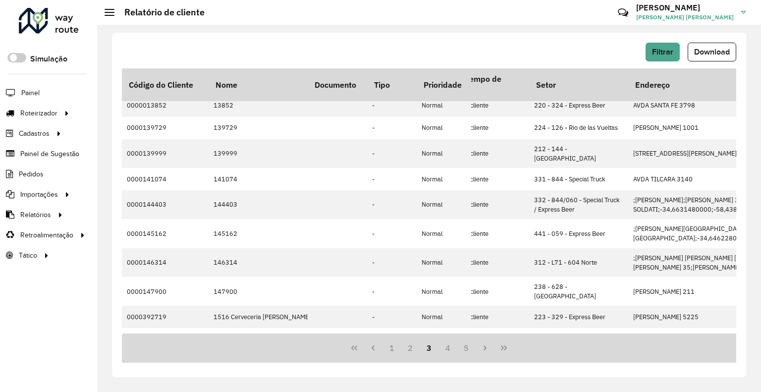 Image resolution: width=761 pixels, height=392 pixels. I want to click on td: 0000145162, so click(165, 233).